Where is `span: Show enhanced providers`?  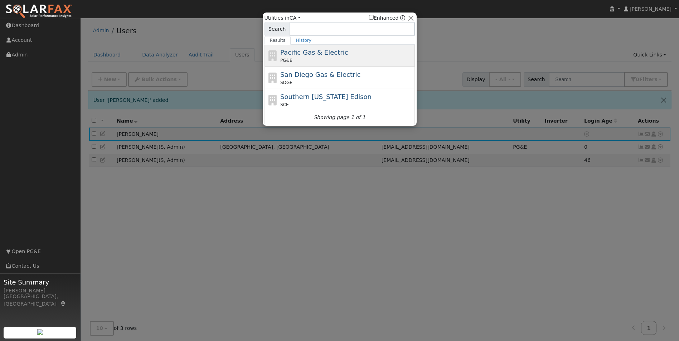
span: Show enhanced providers is located at coordinates (387, 18).